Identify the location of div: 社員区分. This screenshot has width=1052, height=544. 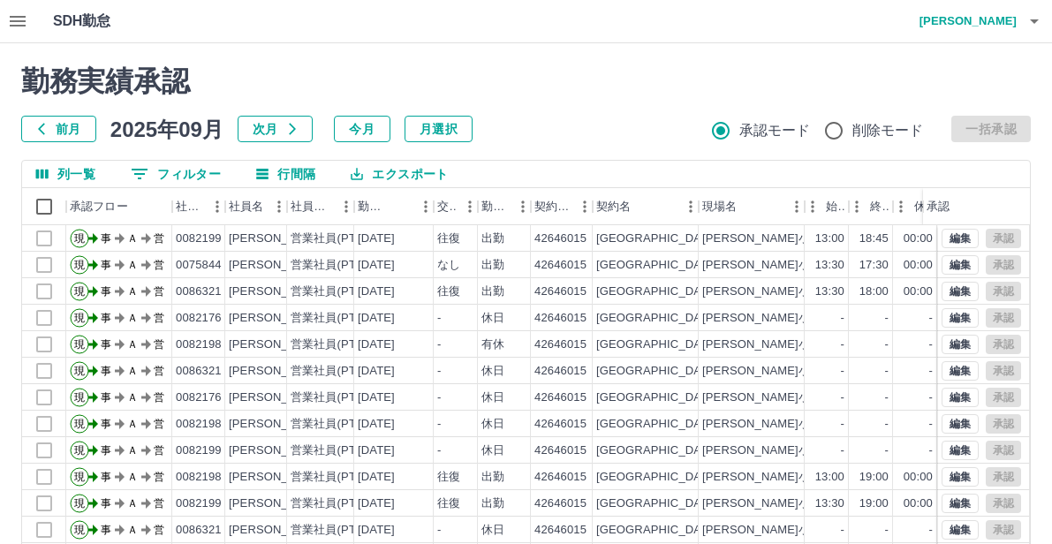
(321, 207).